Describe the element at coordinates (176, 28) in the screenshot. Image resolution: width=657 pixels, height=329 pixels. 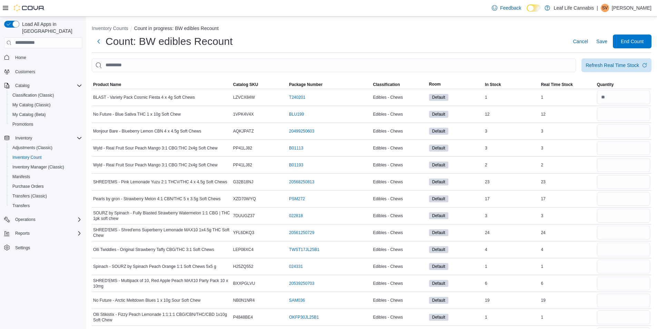
I see `button: Count in progress: BW edibles Recount` at that location.